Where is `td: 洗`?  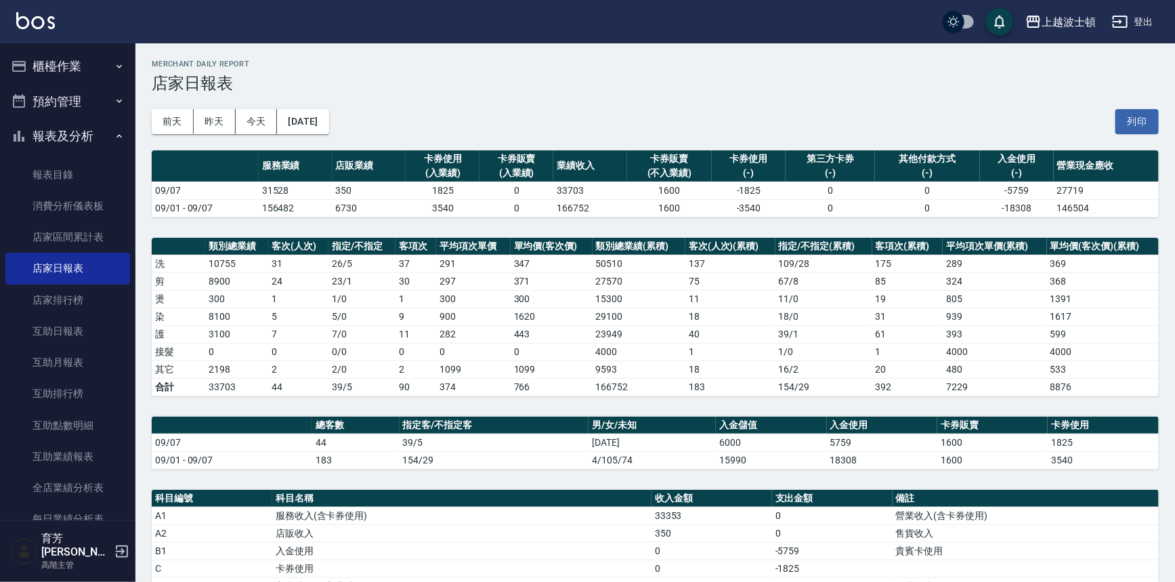
td: 洗 is located at coordinates (178, 264).